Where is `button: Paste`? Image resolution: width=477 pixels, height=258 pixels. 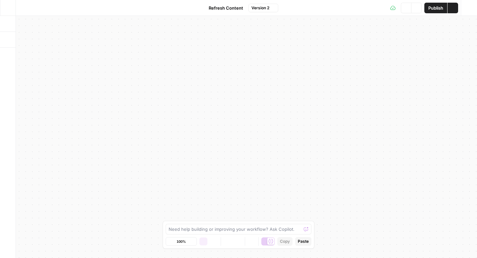
button: Paste is located at coordinates (303, 241).